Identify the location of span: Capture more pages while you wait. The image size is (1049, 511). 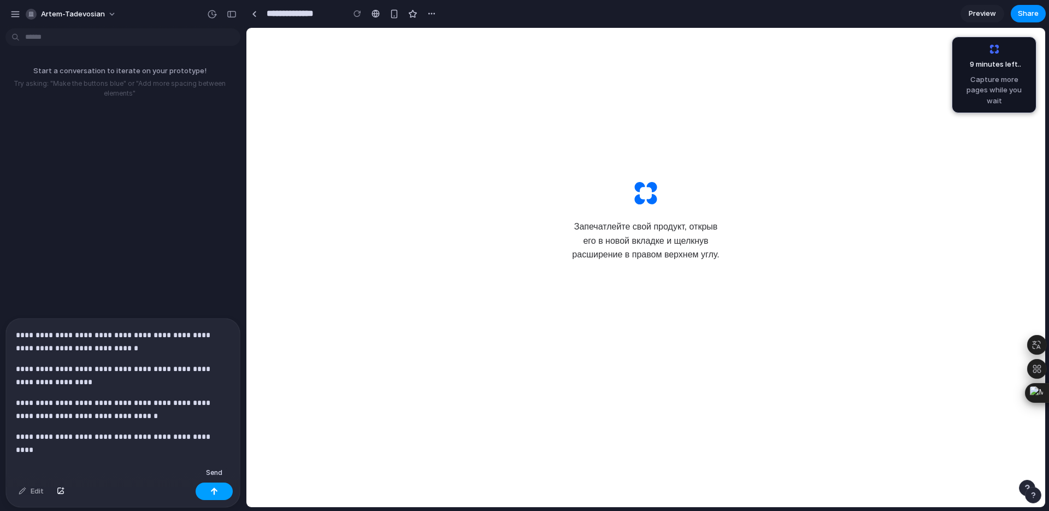
(994, 90).